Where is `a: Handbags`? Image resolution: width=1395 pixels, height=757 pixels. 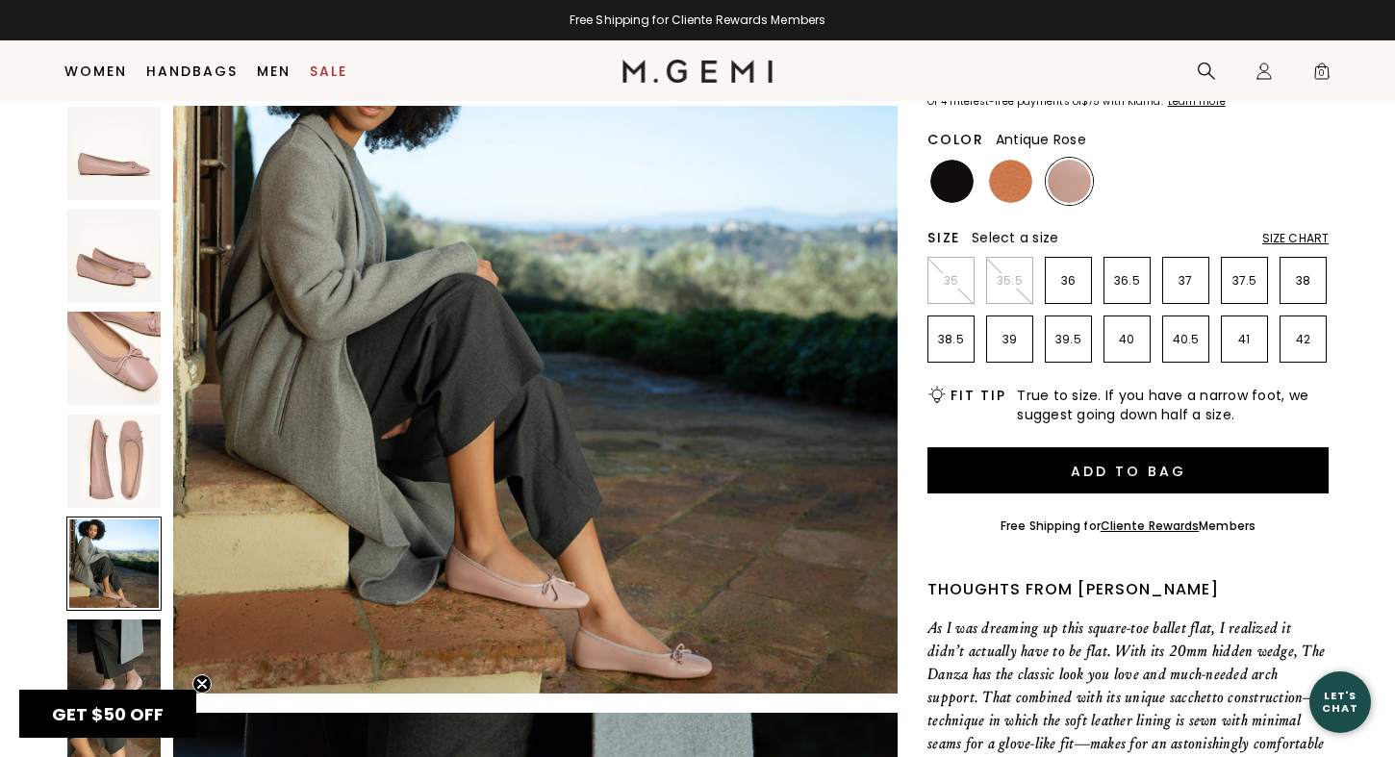 a: Handbags is located at coordinates (191, 71).